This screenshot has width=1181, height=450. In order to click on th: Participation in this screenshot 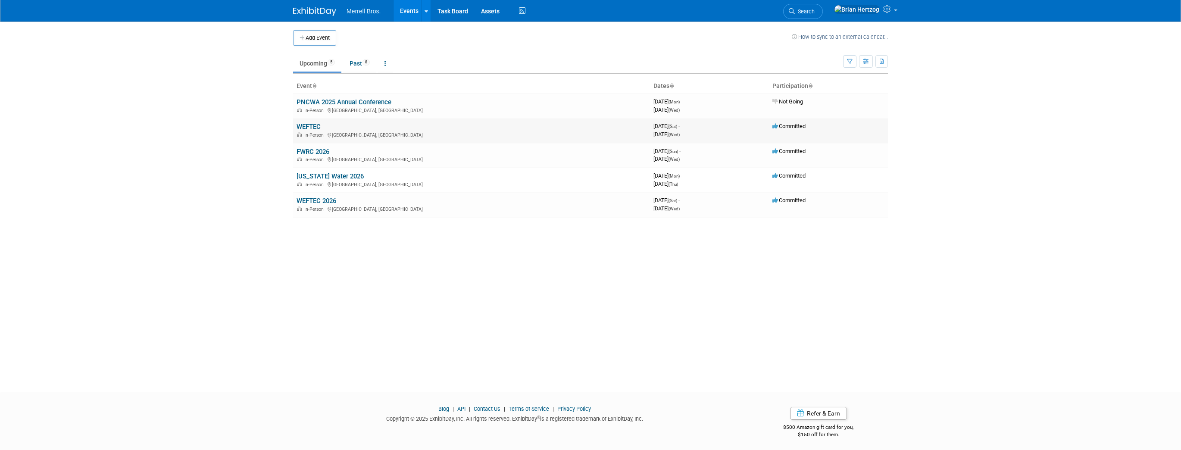, I will do `click(828, 86)`.